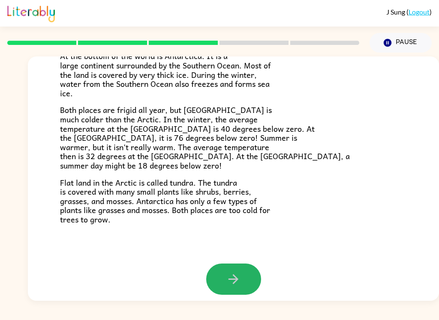 The image size is (439, 320). Describe the element at coordinates (396, 12) in the screenshot. I see `span: J Sung` at that location.